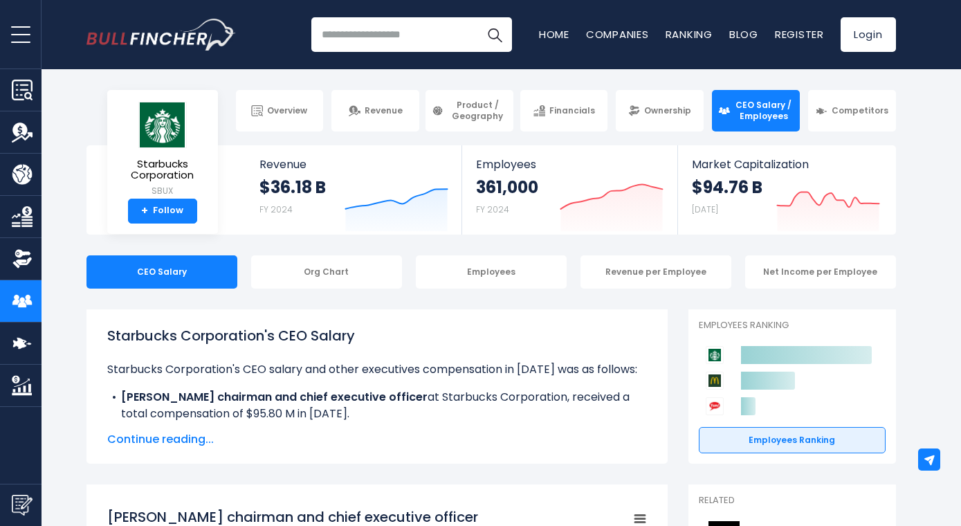 The width and height of the screenshot is (961, 526). What do you see at coordinates (820, 272) in the screenshot?
I see `div: Net Income per Employee` at bounding box center [820, 272].